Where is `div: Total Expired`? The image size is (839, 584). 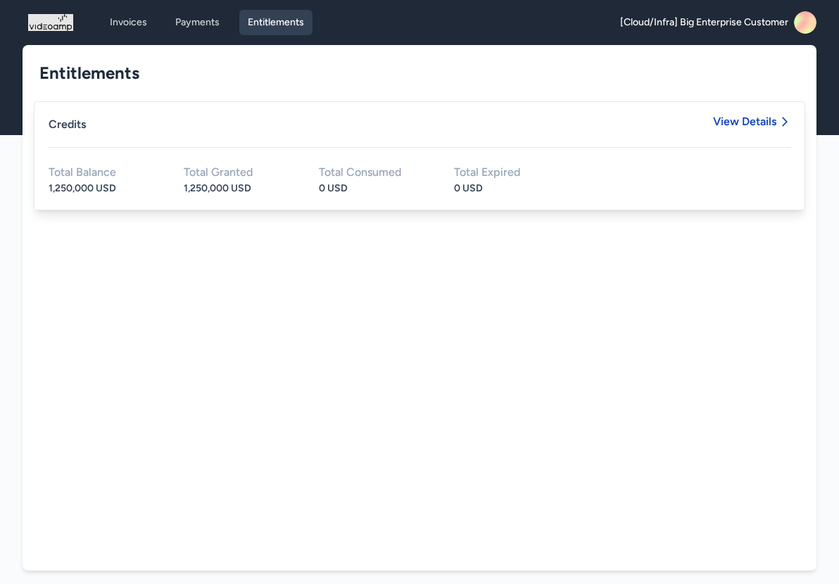 div: Total Expired is located at coordinates (510, 172).